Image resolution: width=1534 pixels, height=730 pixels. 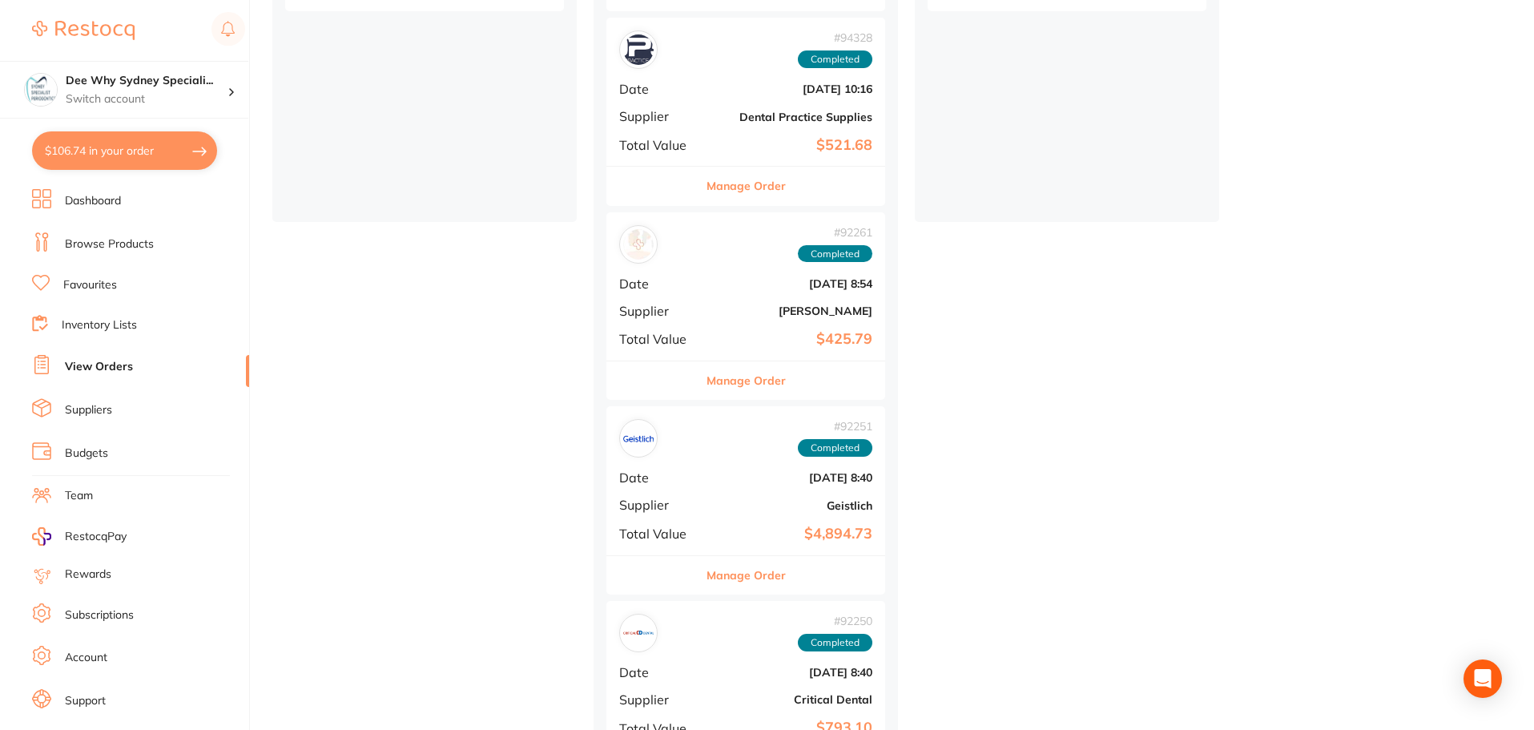 What do you see at coordinates (87, 453) in the screenshot?
I see `a: Budgets` at bounding box center [87, 453].